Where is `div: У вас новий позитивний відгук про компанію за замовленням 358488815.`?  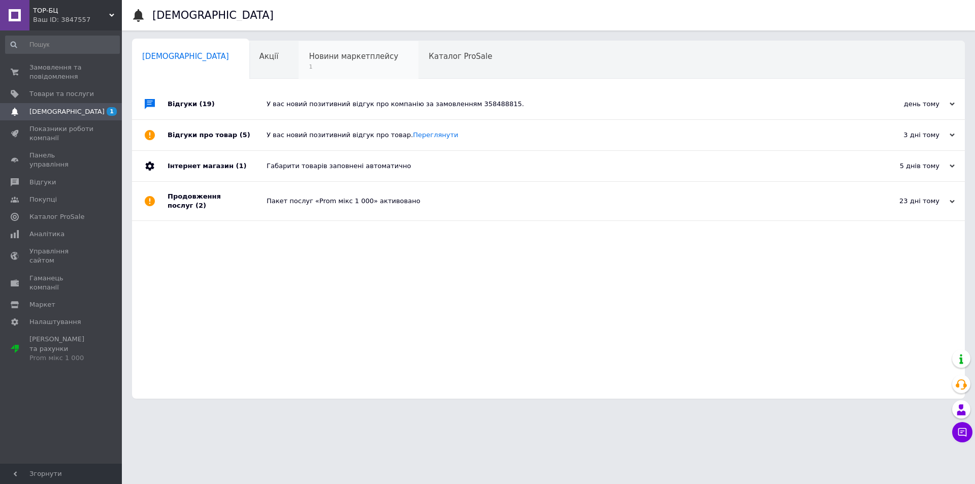 div: У вас новий позитивний відгук про компанію за замовленням 358488815. is located at coordinates (559, 104).